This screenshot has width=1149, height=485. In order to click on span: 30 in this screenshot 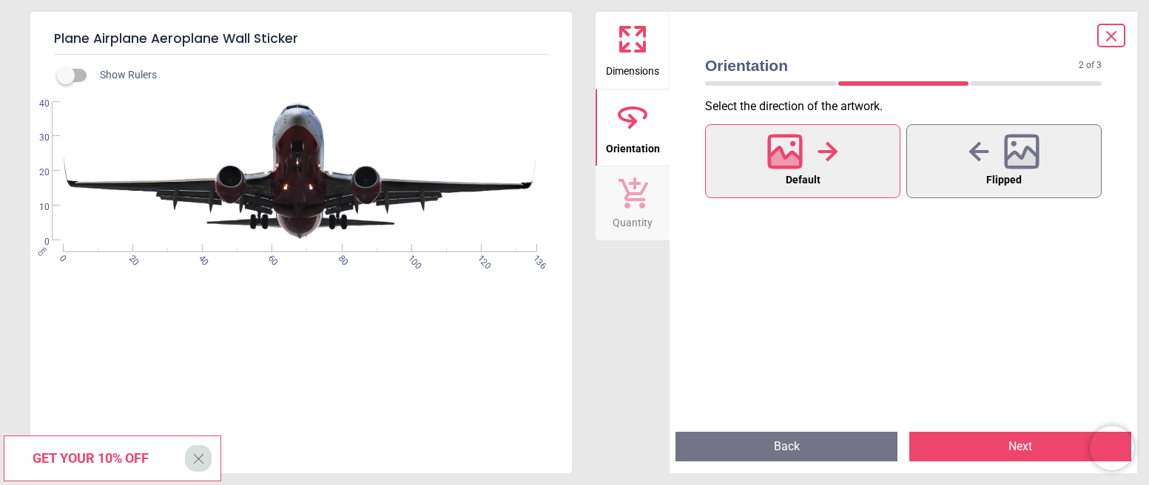, I will do `click(36, 138)`.